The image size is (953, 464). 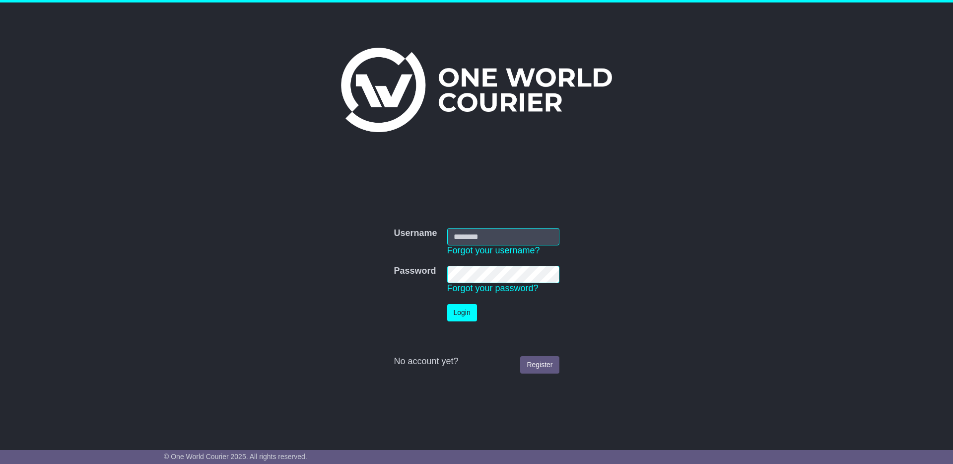 I want to click on span: © One World Courier 2025. All rights reserved., so click(x=235, y=456).